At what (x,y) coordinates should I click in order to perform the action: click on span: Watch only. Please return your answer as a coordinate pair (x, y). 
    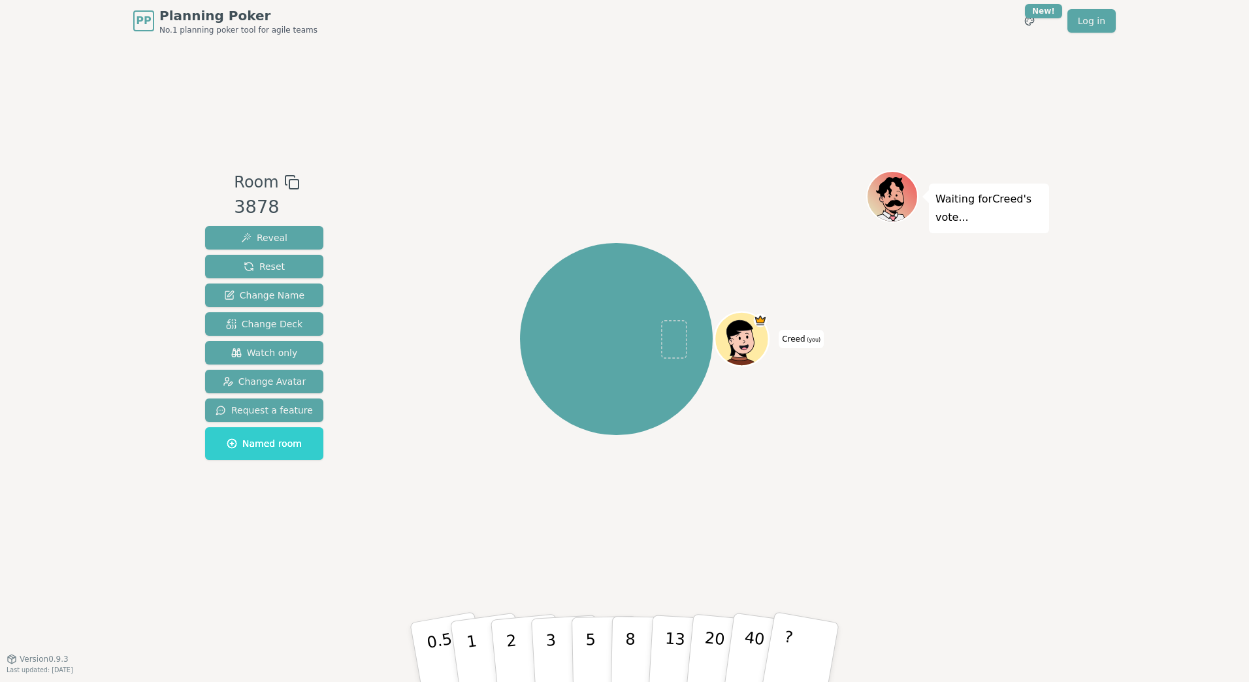
    Looking at the image, I should click on (265, 353).